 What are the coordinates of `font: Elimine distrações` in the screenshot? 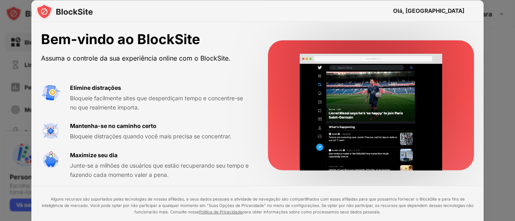 It's located at (95, 87).